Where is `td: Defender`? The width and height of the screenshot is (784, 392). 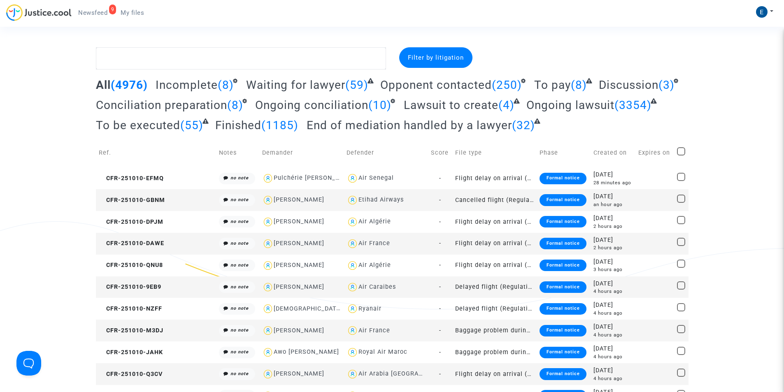
td: Defender is located at coordinates (385, 153).